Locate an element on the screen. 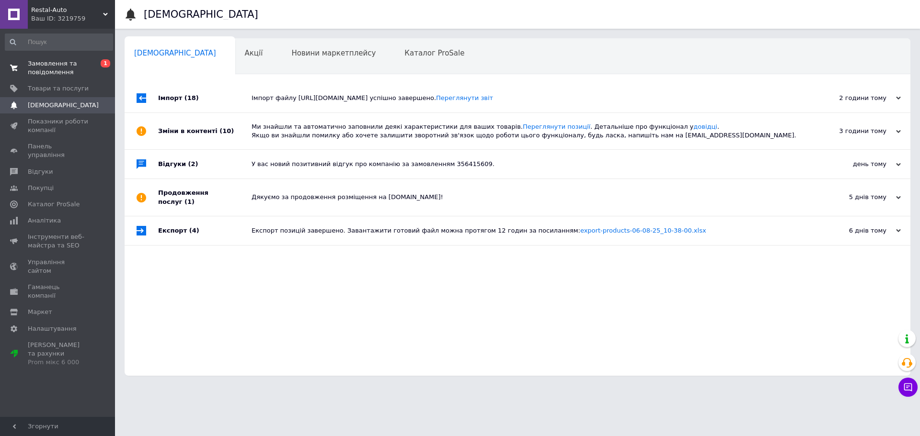  div: день тому is located at coordinates (853, 164).